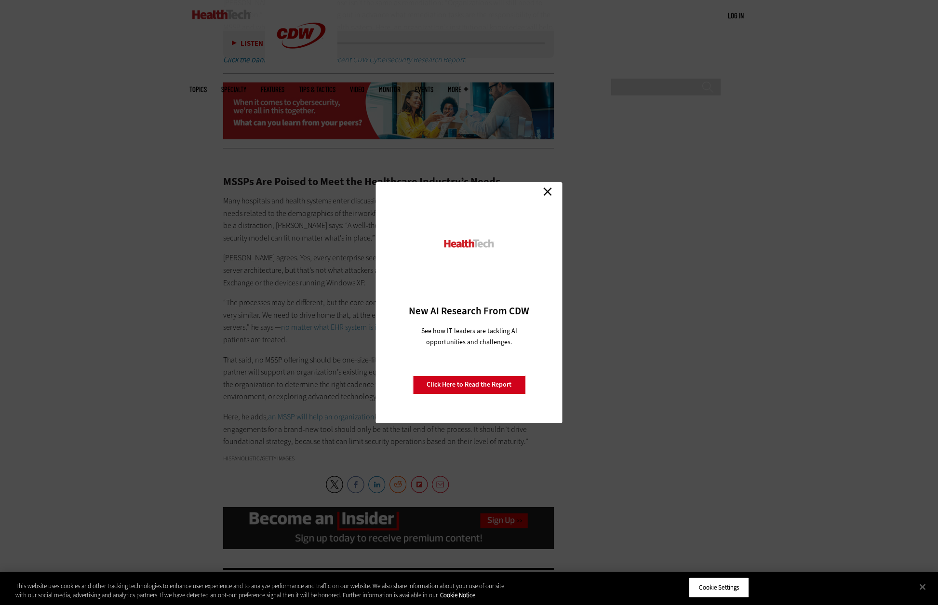 The image size is (938, 605). What do you see at coordinates (469, 243) in the screenshot?
I see `img: HealthTech_0.png` at bounding box center [469, 243].